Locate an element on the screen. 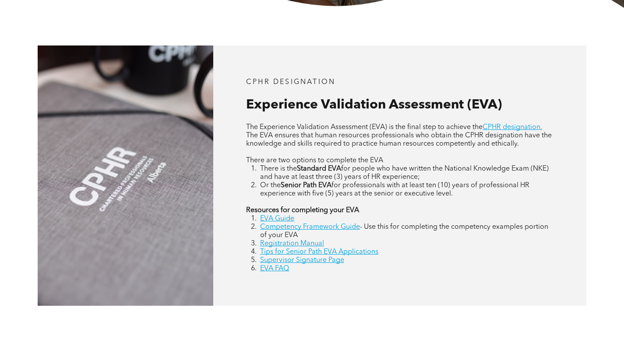  a: Tips for Senior Path EVA Applications is located at coordinates (319, 252).